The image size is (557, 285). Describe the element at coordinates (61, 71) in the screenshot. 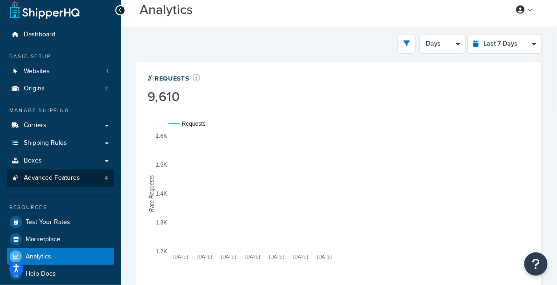

I see `a: Websites1` at that location.